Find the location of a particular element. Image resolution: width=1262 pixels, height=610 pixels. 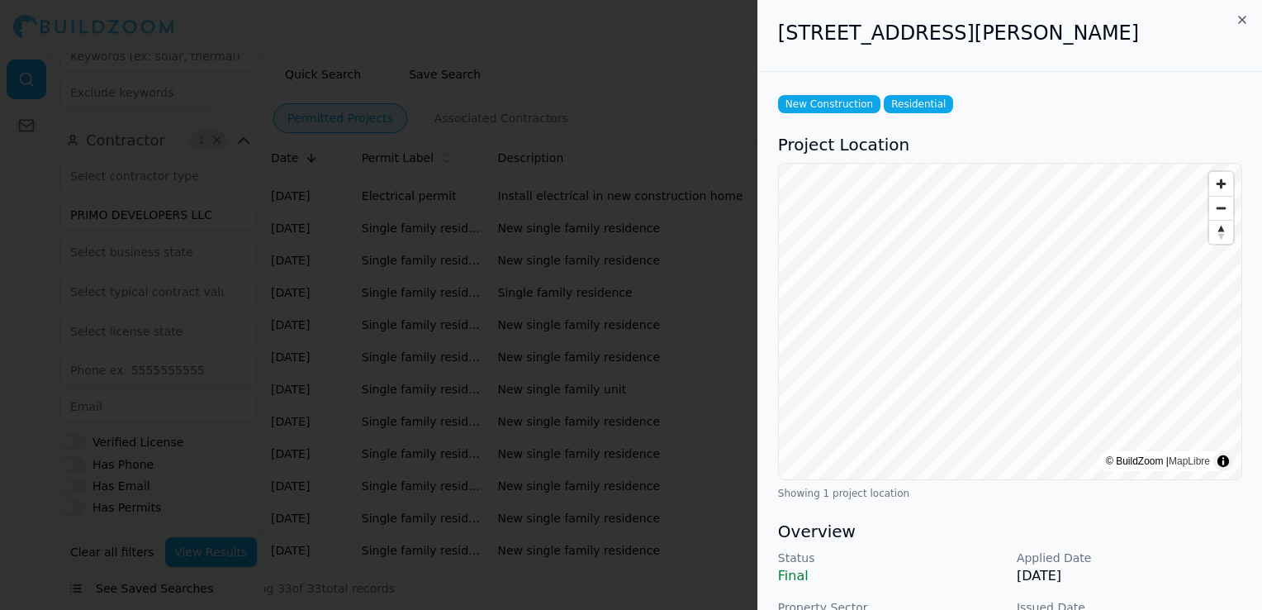

button: Zoom in is located at coordinates (1221, 183).